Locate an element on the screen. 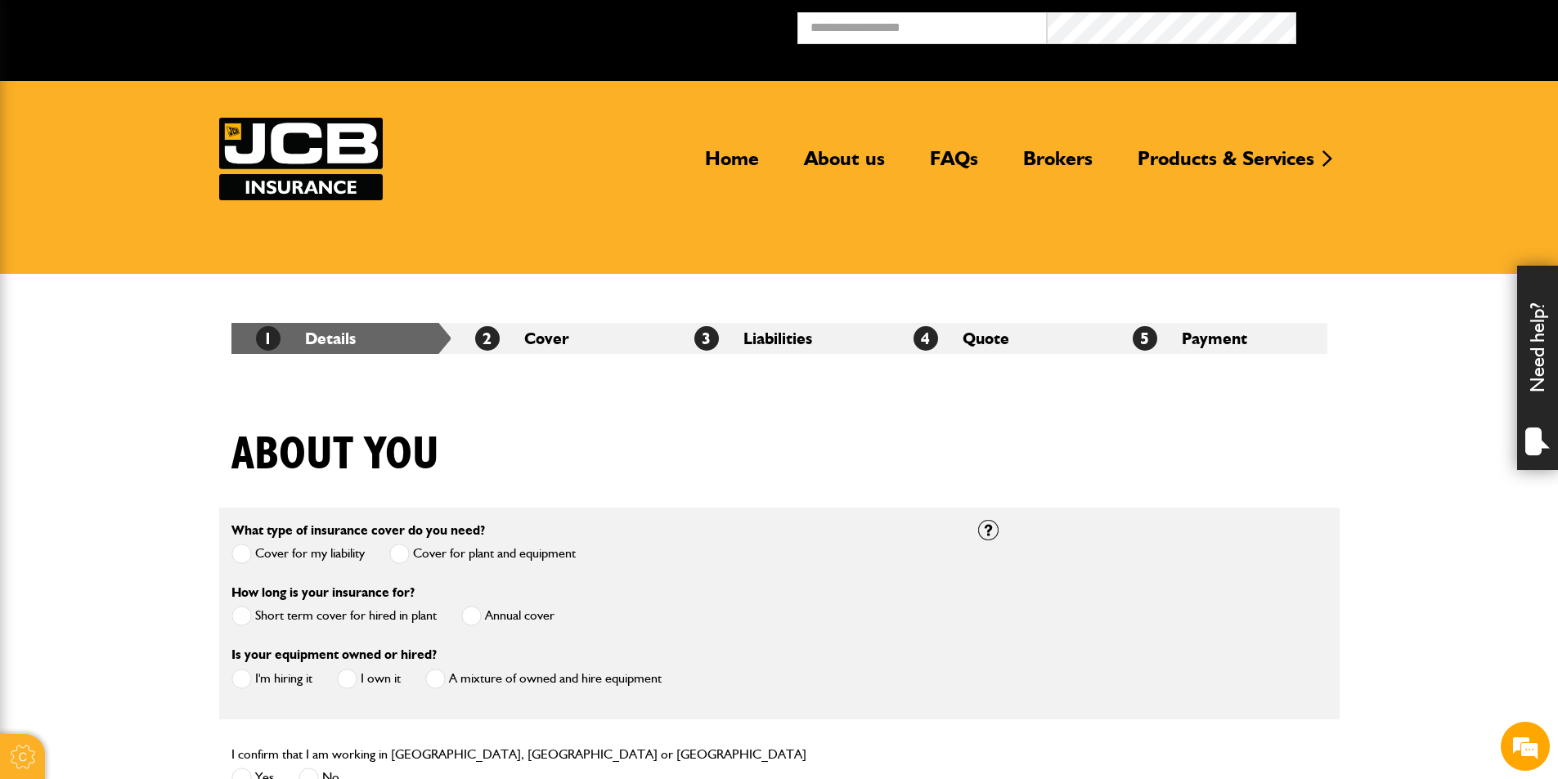 This screenshot has width=1558, height=779. input: Enter your phone number is located at coordinates (159, 266).